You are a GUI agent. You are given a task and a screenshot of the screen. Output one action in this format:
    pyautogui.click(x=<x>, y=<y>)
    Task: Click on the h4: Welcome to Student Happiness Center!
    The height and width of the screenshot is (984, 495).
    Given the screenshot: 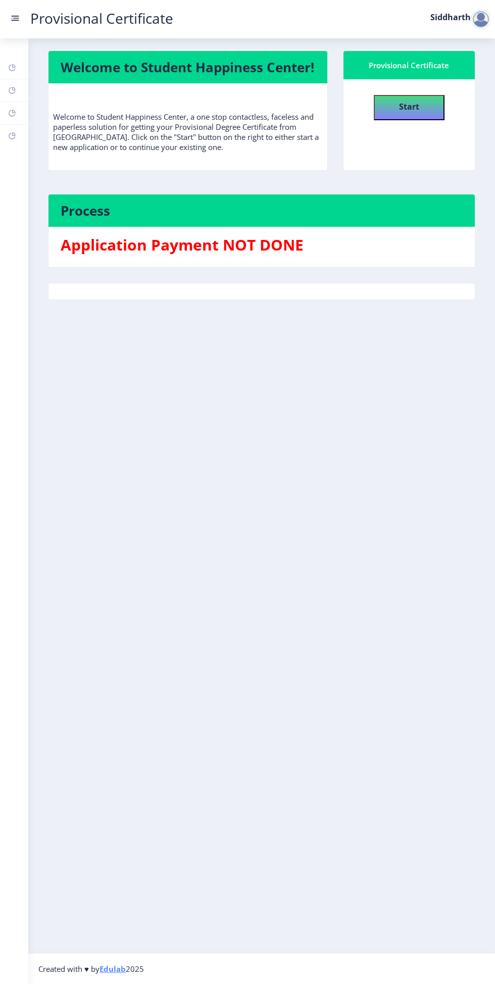 What is the action you would take?
    pyautogui.click(x=188, y=67)
    